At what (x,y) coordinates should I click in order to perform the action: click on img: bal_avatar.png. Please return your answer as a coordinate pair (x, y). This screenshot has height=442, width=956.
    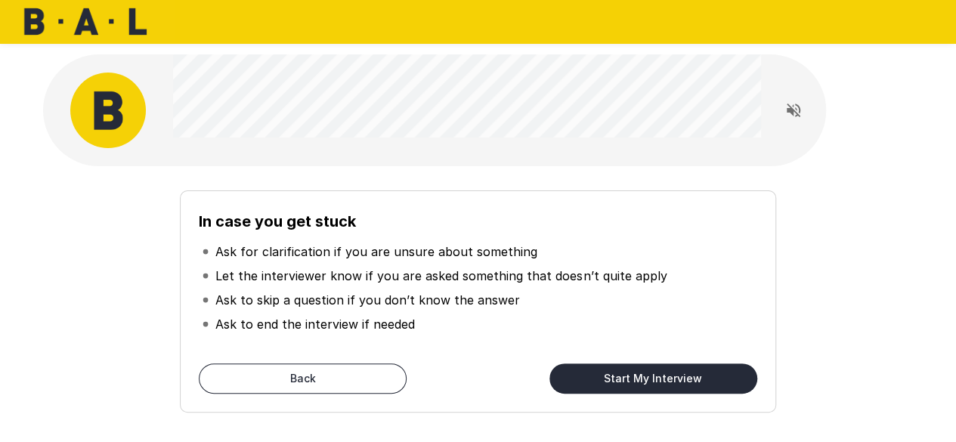
    Looking at the image, I should click on (108, 110).